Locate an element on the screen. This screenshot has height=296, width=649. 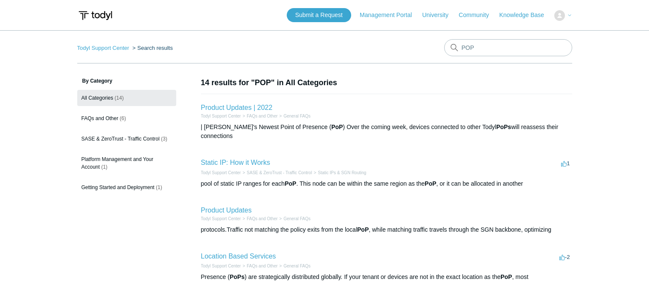
a: Product Updates | 2022 is located at coordinates (237, 107).